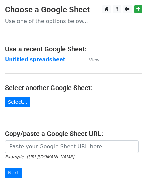  Describe the element at coordinates (73, 88) in the screenshot. I see `h4: Select another Google Sheet:` at that location.